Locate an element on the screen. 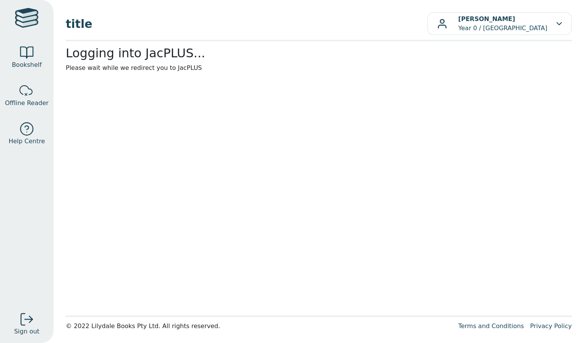  h2: Logging into JacPLUS... is located at coordinates (319, 53).